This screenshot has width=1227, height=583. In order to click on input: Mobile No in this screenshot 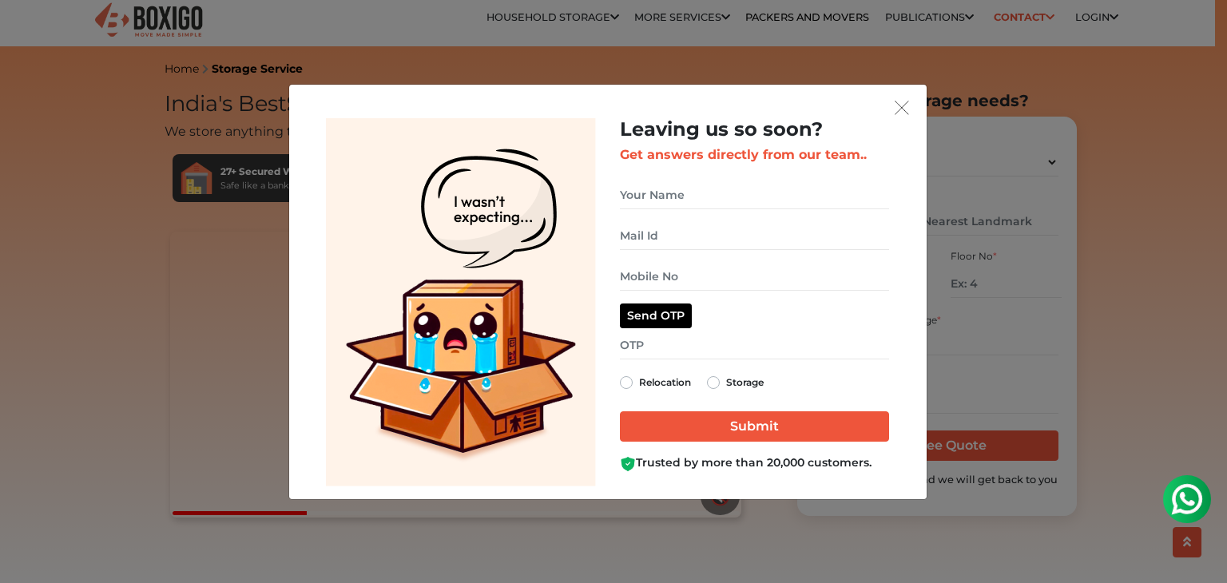, I will do `click(754, 276)`.